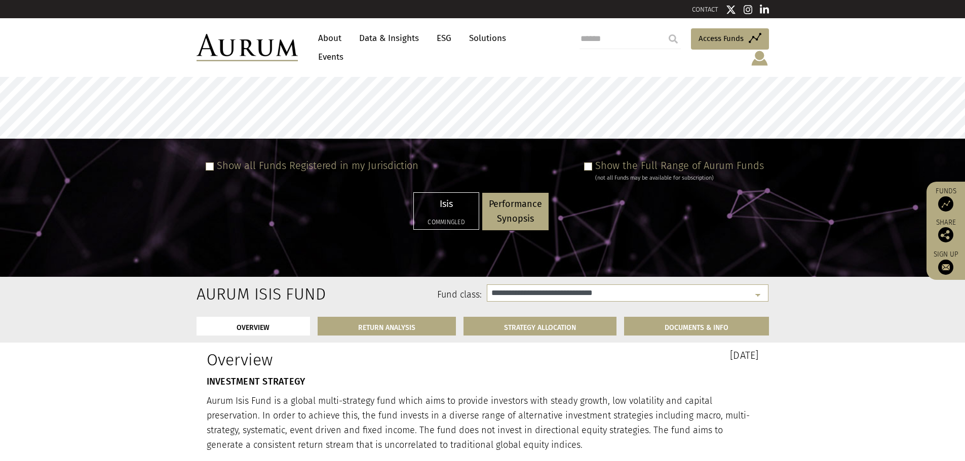 Image resolution: width=965 pixels, height=461 pixels. What do you see at coordinates (946, 231) in the screenshot?
I see `div: Share` at bounding box center [946, 231].